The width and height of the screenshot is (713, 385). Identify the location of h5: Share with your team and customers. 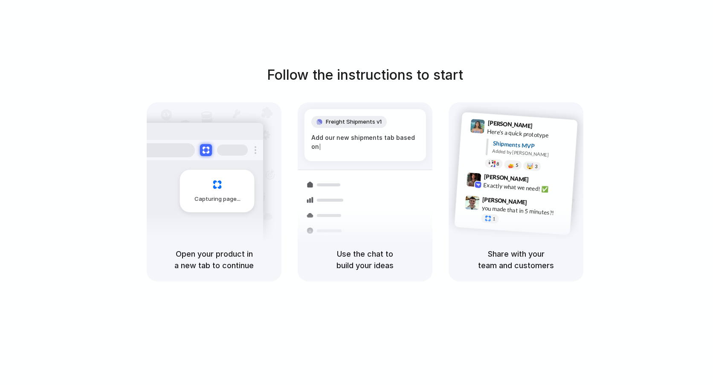
(516, 260).